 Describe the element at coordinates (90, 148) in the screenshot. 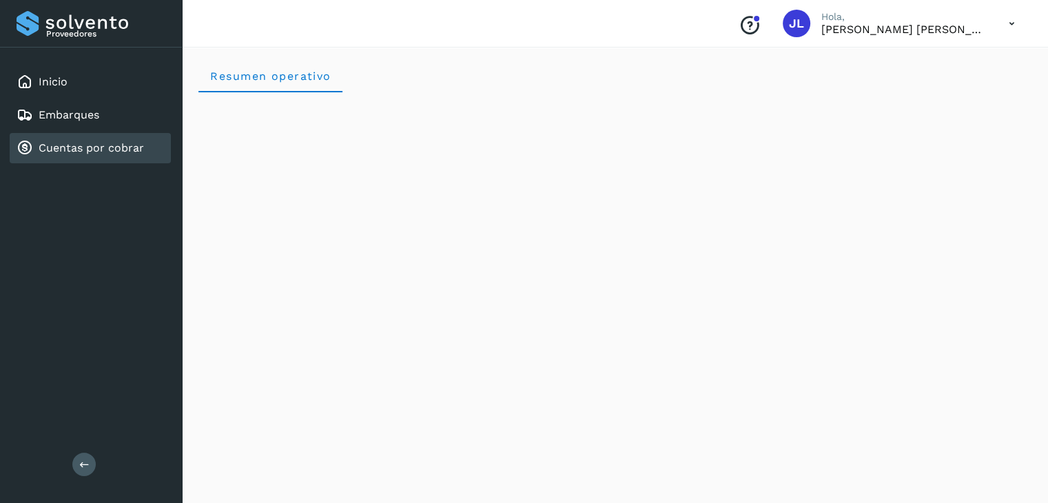

I see `div: Cuentas por cobrar` at that location.